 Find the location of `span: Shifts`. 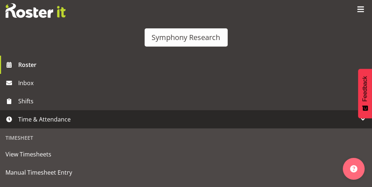

span: Shifts is located at coordinates (188, 101).